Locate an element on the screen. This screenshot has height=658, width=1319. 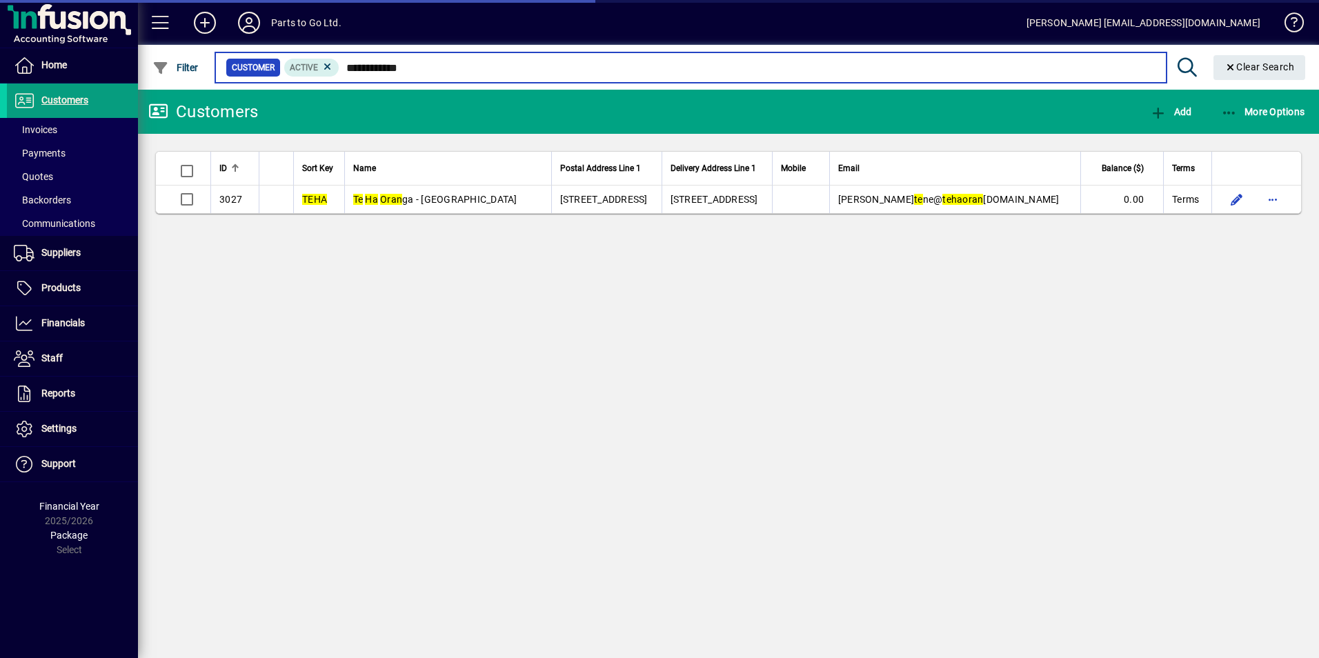
div: Email is located at coordinates (955, 168).